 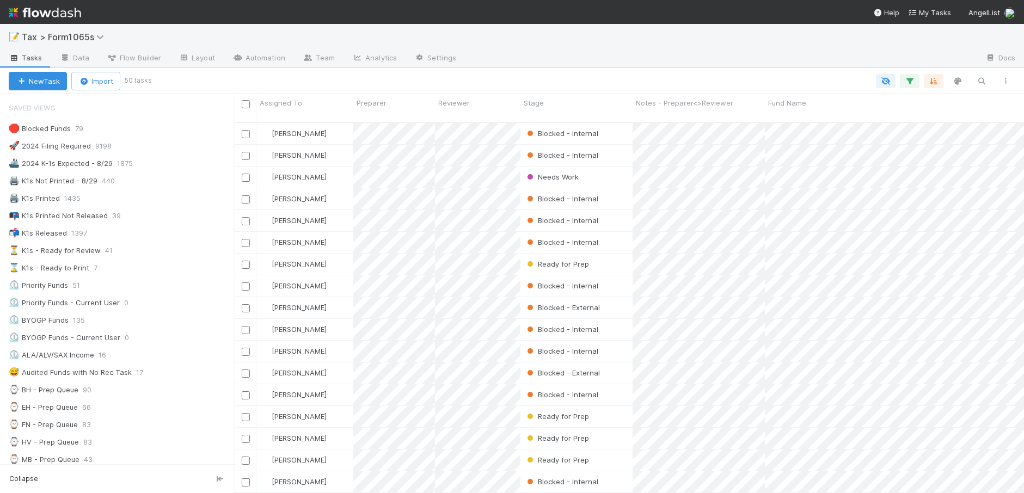 I want to click on img: avatar_66854b90-094e-431f-b713-6ac88429a2b8.png, so click(x=266, y=460).